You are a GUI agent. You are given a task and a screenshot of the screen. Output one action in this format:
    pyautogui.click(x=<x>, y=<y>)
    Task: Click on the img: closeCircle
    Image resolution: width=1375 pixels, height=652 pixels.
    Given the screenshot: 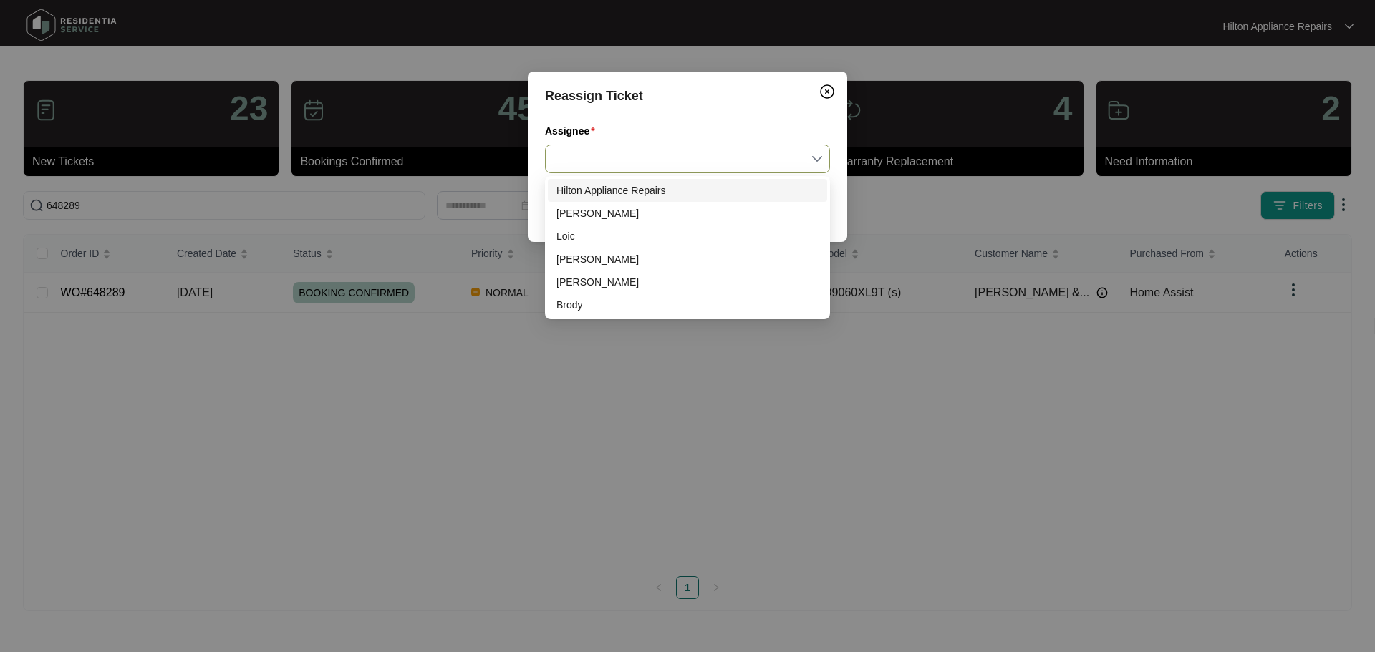 What is the action you would take?
    pyautogui.click(x=827, y=92)
    